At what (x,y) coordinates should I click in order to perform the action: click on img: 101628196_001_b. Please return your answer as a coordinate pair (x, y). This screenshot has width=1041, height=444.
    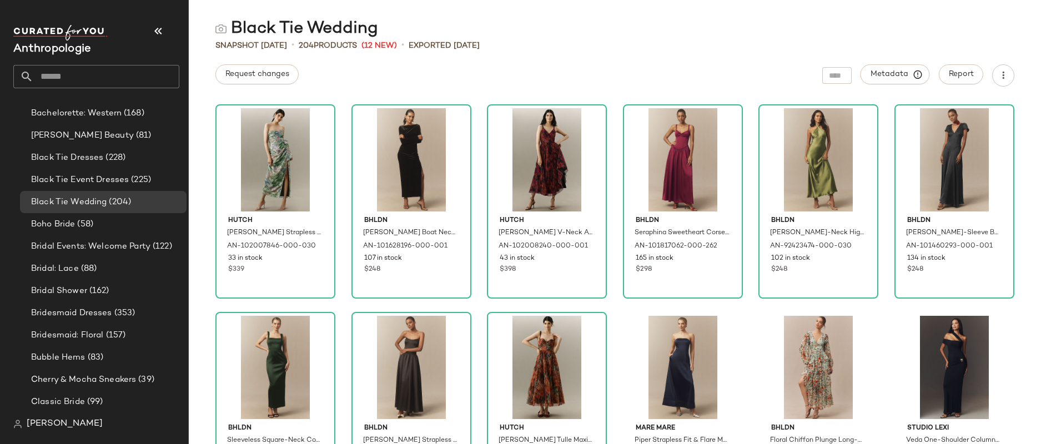
    Looking at the image, I should click on (412, 160).